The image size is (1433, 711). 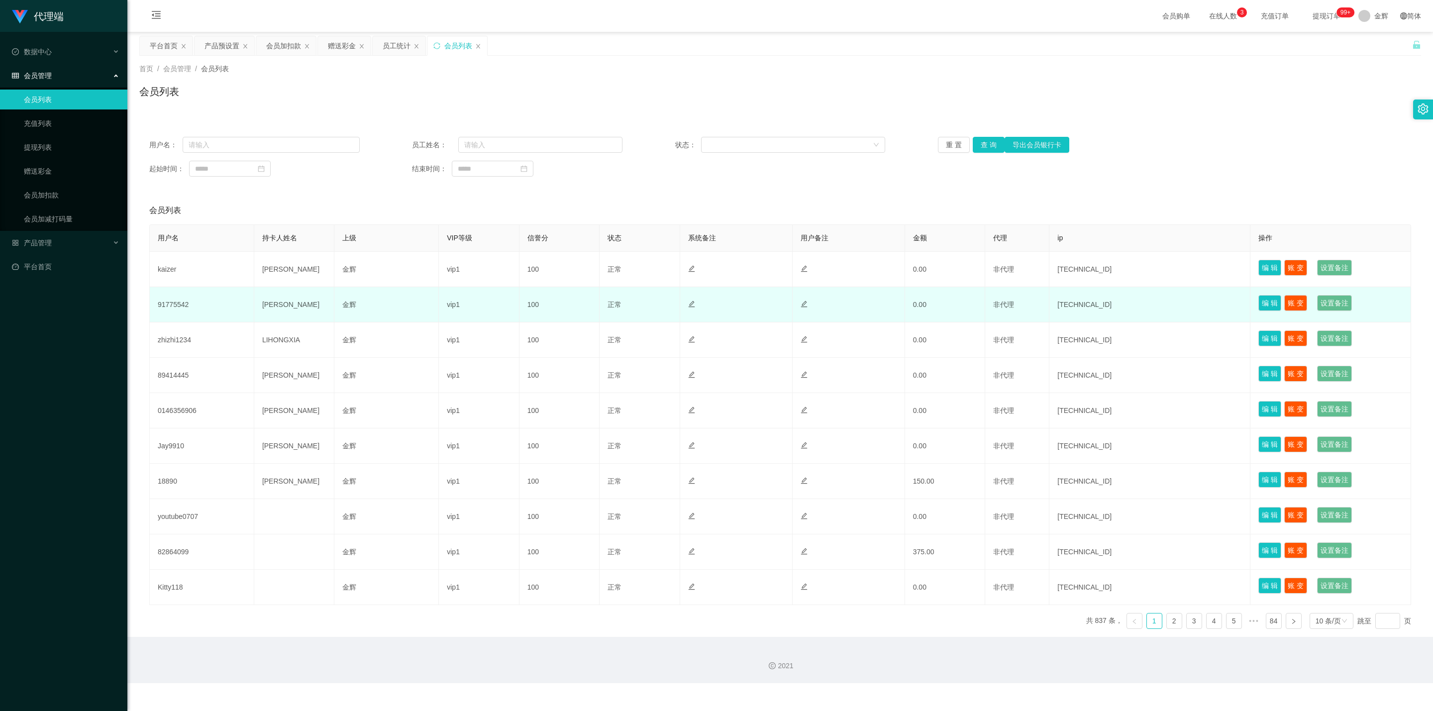 What do you see at coordinates (280, 238) in the screenshot?
I see `span: 持卡人姓名` at bounding box center [280, 238].